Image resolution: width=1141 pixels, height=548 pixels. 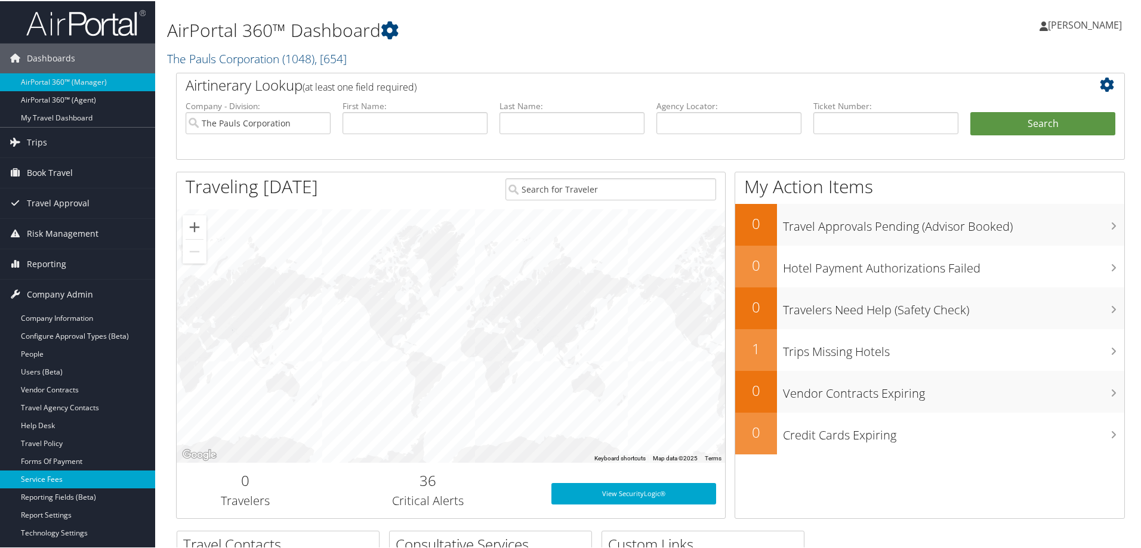 What do you see at coordinates (675, 457) in the screenshot?
I see `span: Map data ©2025` at bounding box center [675, 457].